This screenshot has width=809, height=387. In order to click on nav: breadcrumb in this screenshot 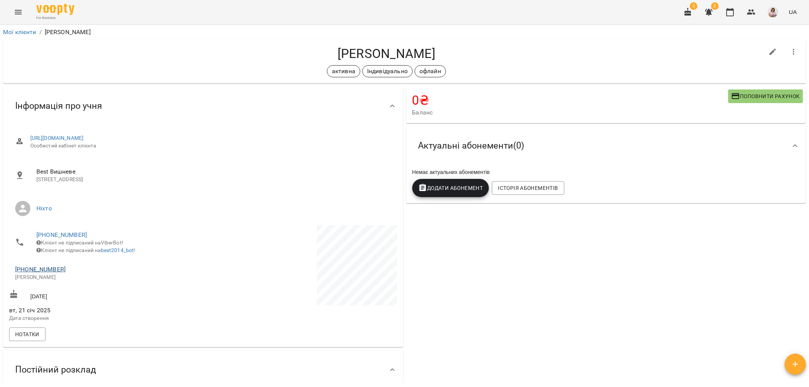, I will do `click(404, 32)`.